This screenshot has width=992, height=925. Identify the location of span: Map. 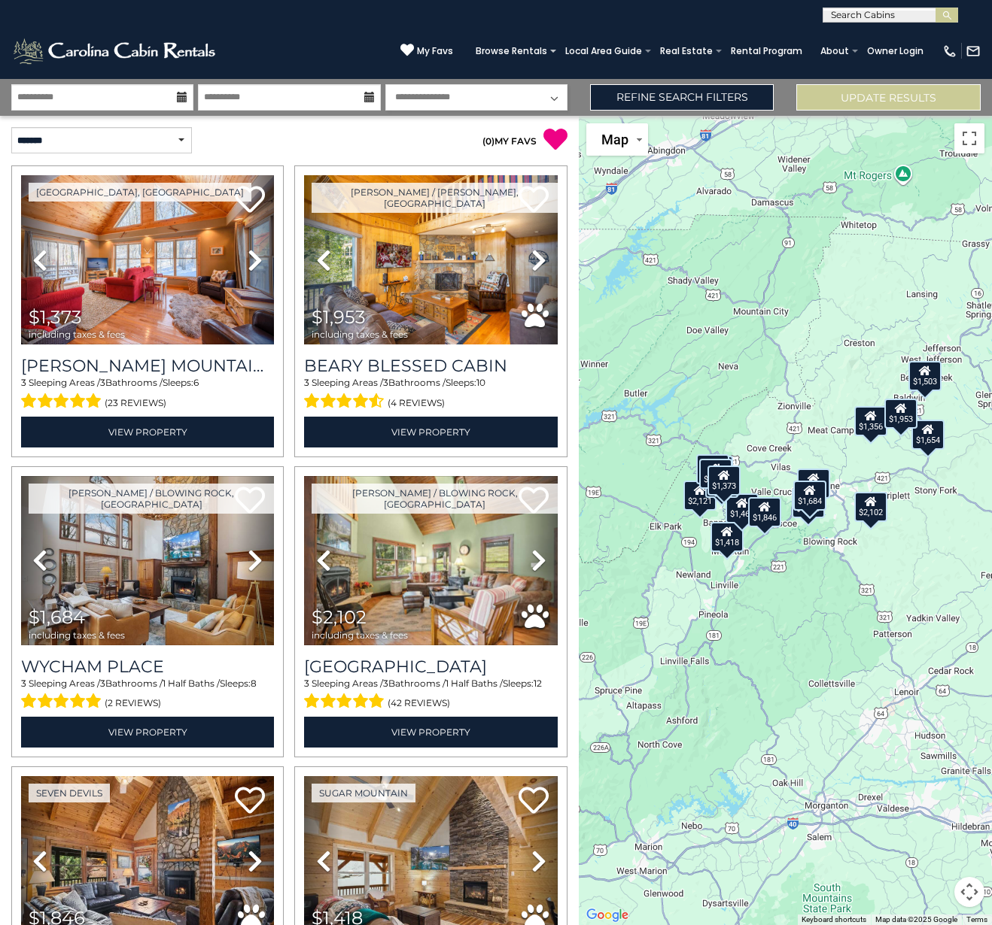
(615, 139).